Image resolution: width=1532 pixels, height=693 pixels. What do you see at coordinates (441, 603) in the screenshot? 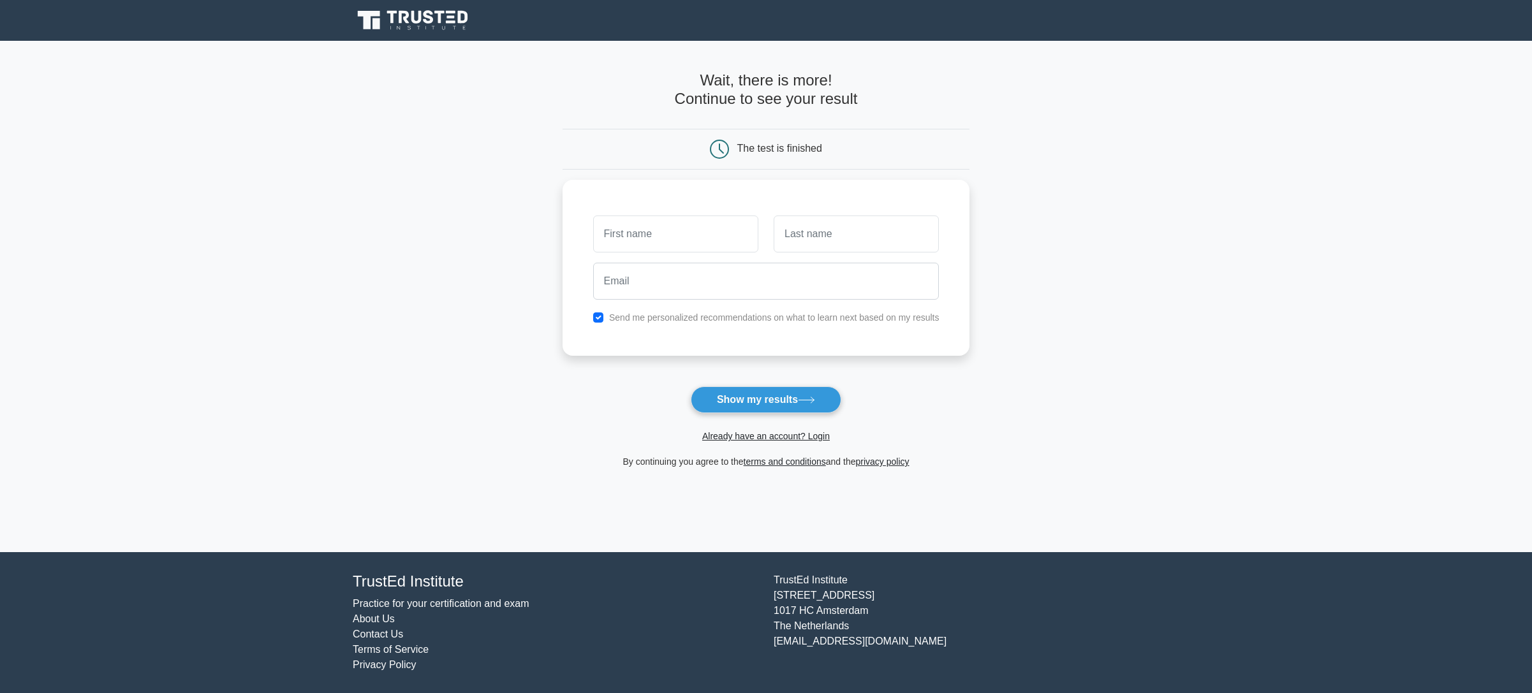
I see `a: Practice for your certification and exam` at bounding box center [441, 603].